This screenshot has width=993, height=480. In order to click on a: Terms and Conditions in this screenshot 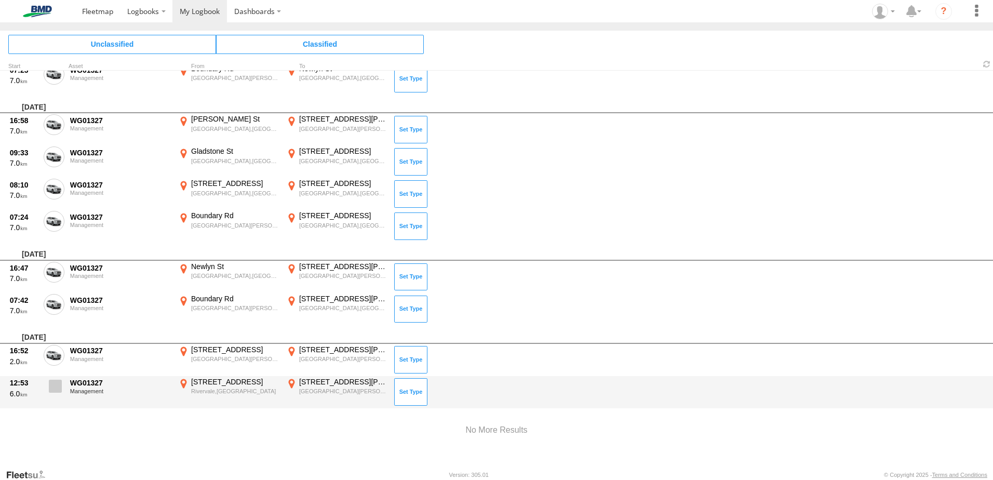, I will do `click(960, 475)`.